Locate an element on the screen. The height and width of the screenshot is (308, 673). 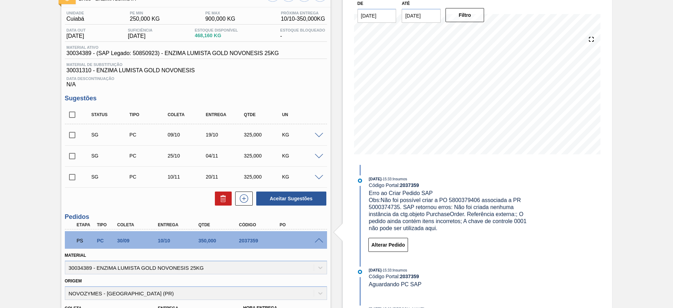
span: PE MAX is located at coordinates (220, 13).